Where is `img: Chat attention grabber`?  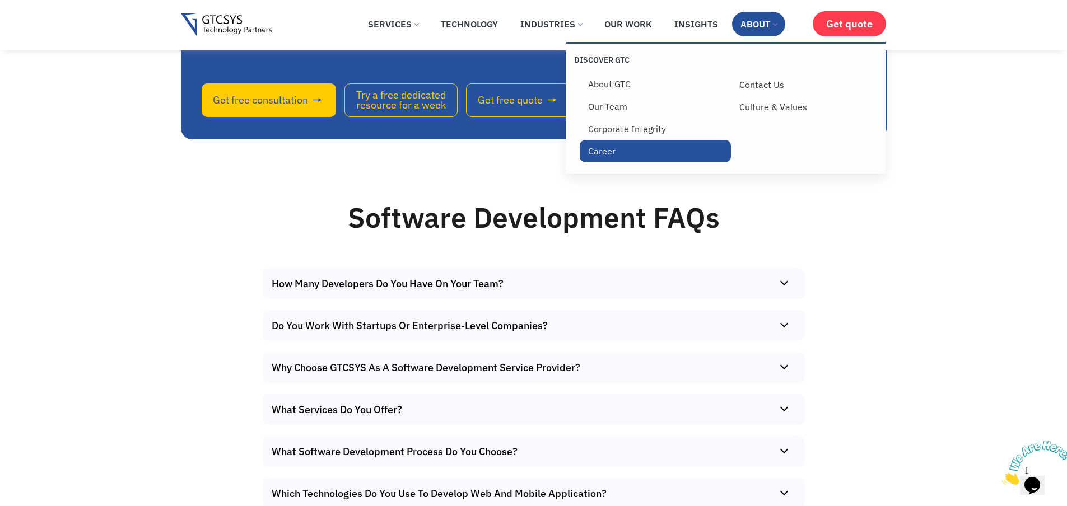
img: Chat attention grabber is located at coordinates (39, 26).